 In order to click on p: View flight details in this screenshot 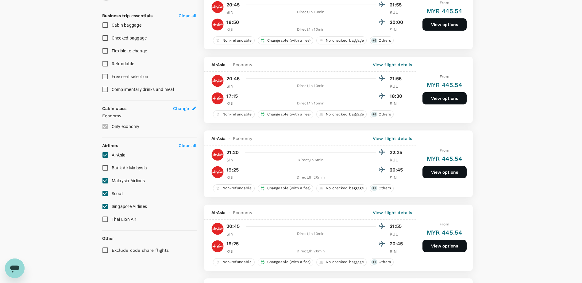, I will do `click(392, 139)`.